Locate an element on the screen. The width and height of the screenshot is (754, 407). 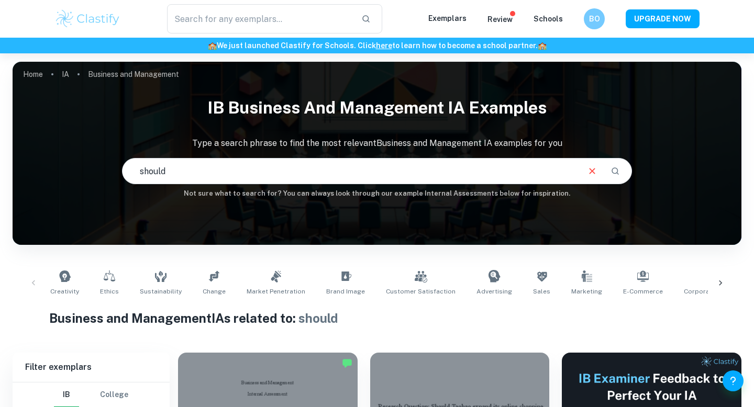
span: Advertising is located at coordinates (494, 292).